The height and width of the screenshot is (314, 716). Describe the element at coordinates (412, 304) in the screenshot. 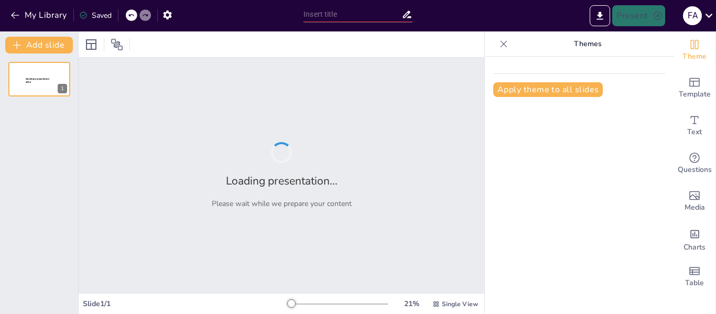

I see `div: 21 %` at that location.